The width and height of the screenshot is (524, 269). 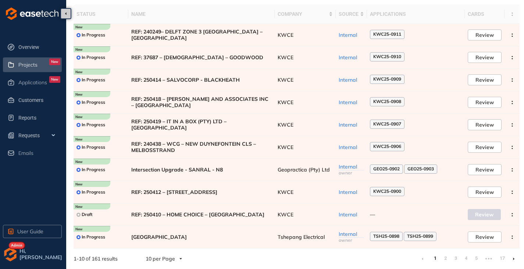 I want to click on a: 3, so click(x=456, y=258).